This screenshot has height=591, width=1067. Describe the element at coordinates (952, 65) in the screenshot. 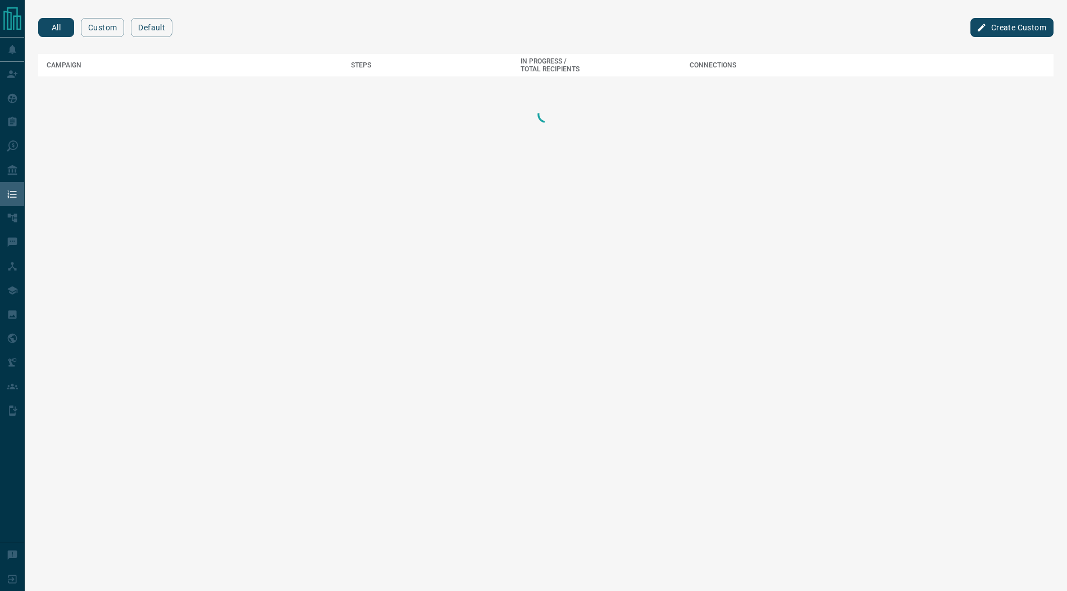

I see `th: actions` at that location.